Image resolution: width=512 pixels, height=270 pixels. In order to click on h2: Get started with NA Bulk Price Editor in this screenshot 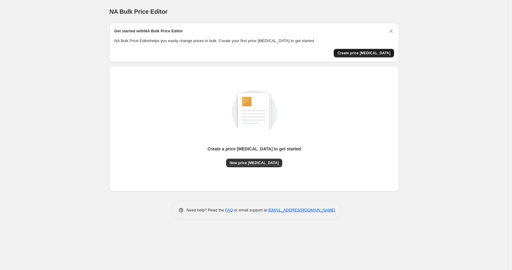, I will do `click(149, 31)`.